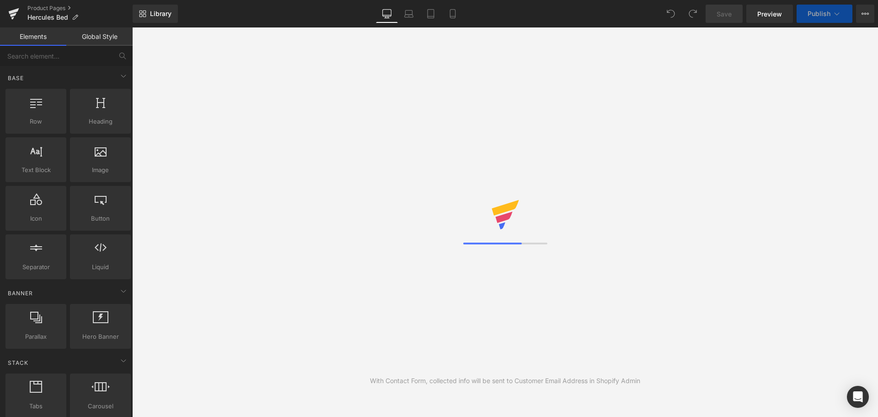 Image resolution: width=878 pixels, height=417 pixels. What do you see at coordinates (770, 14) in the screenshot?
I see `a: Preview` at bounding box center [770, 14].